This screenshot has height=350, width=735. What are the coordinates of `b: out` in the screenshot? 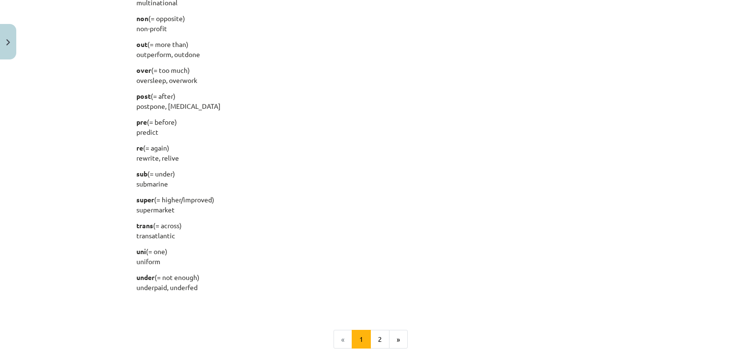 It's located at (142, 44).